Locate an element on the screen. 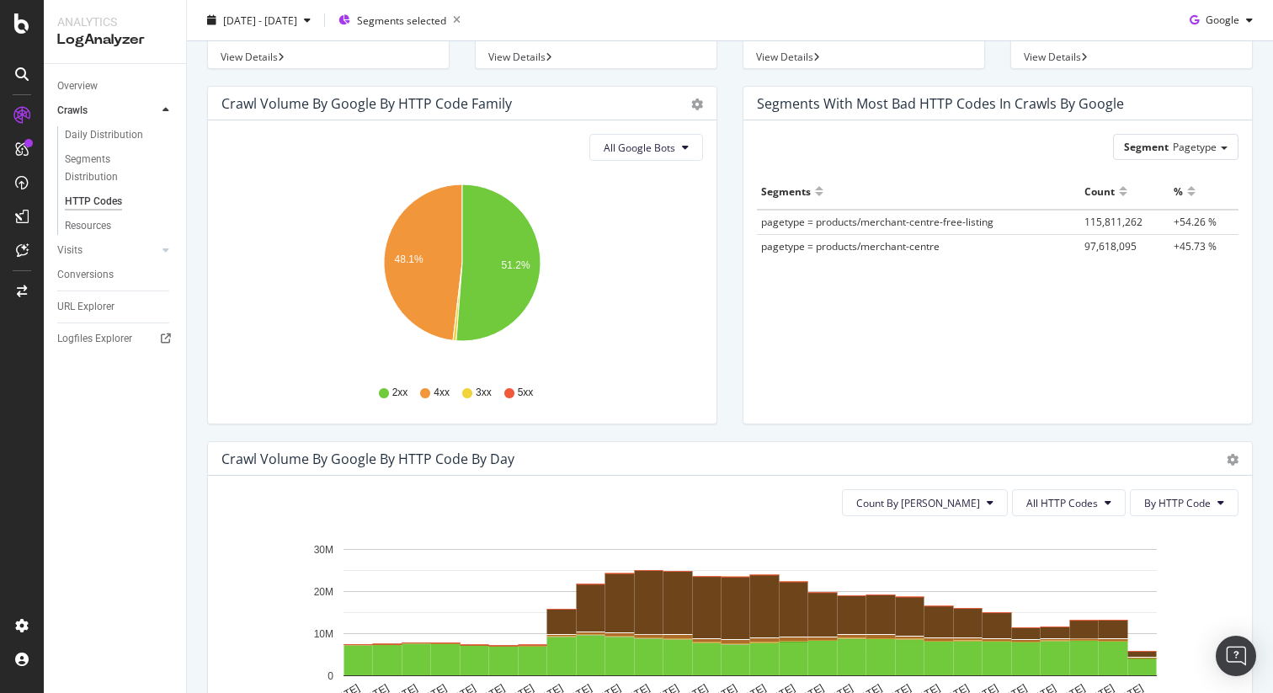 This screenshot has width=1273, height=693. div: LogAnalyzer is located at coordinates (114, 40).